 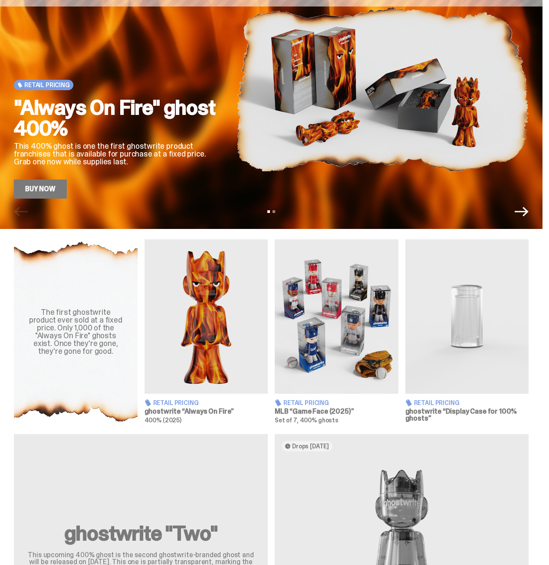 I want to click on div: The first ghostwrite product ever sold at a fixed price. Only 1,000 of the "Always On Fire" ghost..., so click(x=75, y=332).